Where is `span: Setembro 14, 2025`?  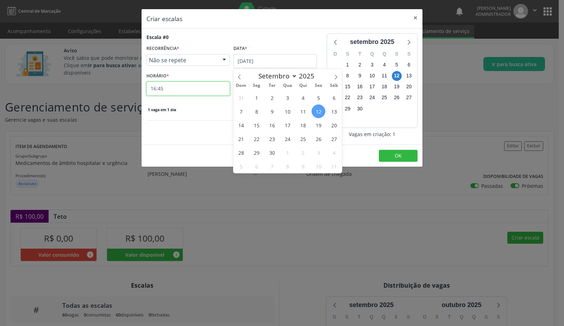
span: Setembro 14, 2025 is located at coordinates (241, 125).